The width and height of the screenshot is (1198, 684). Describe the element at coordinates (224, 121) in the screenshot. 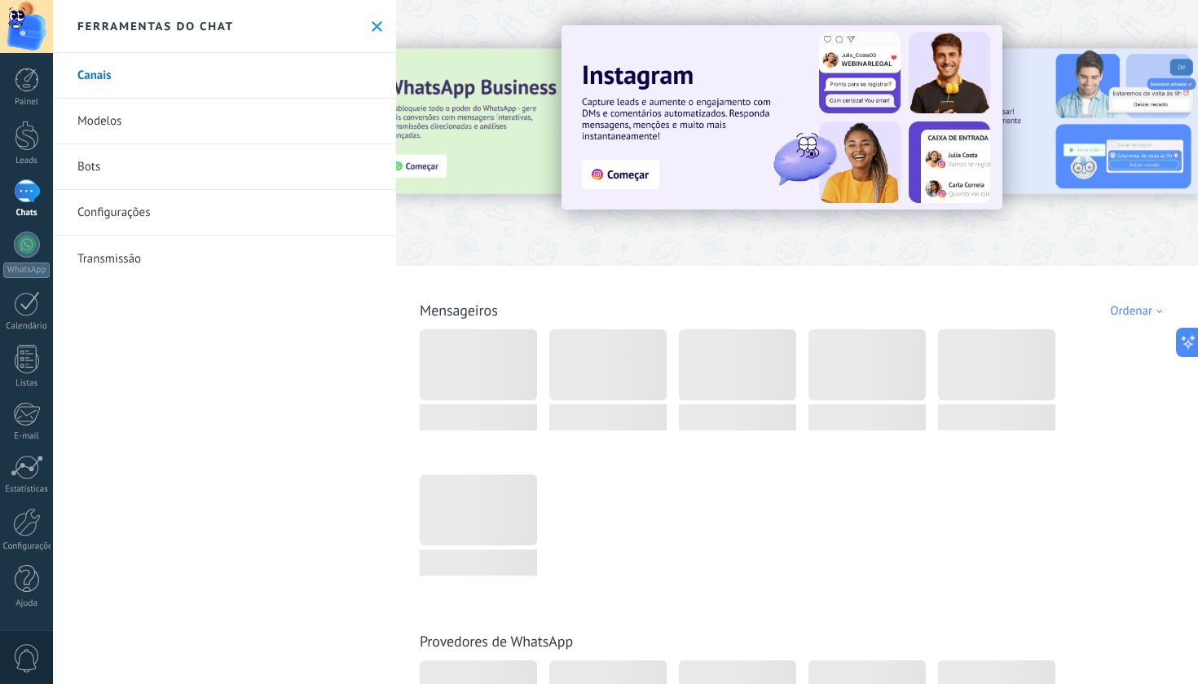

I see `a: Modelos` at that location.